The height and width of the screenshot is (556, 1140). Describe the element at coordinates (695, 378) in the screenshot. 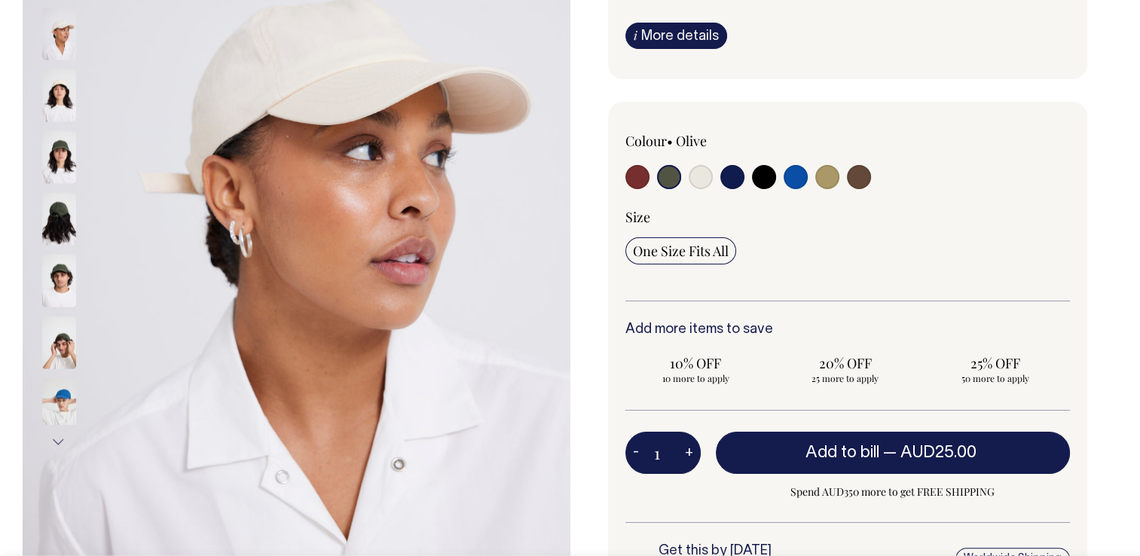

I see `span: 10 more to apply` at that location.